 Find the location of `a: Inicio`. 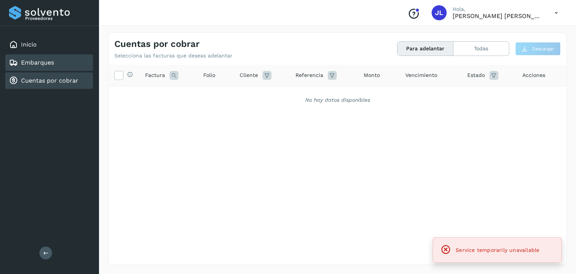

a: Inicio is located at coordinates (29, 44).